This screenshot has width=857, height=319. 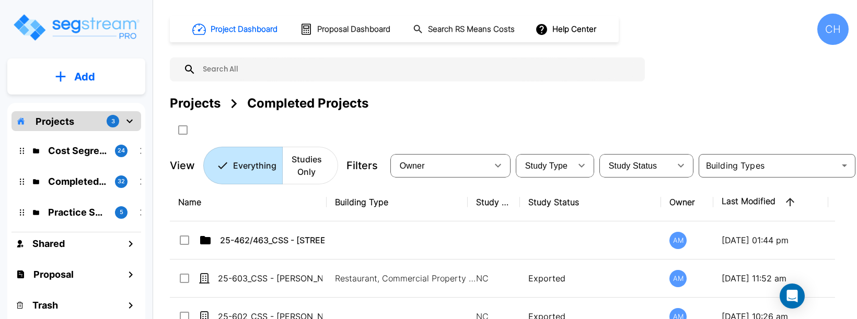 I want to click on p: Add, so click(x=85, y=77).